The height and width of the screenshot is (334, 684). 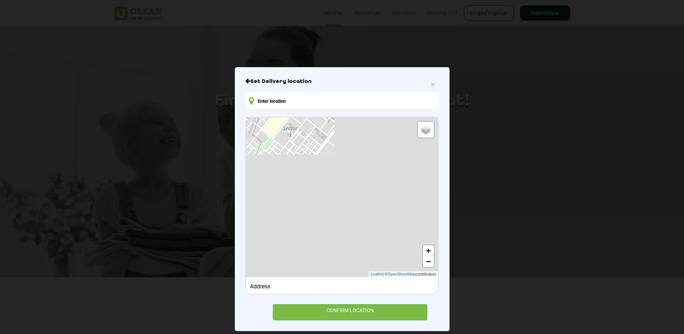 What do you see at coordinates (342, 100) in the screenshot?
I see `input: Enter location` at bounding box center [342, 100].